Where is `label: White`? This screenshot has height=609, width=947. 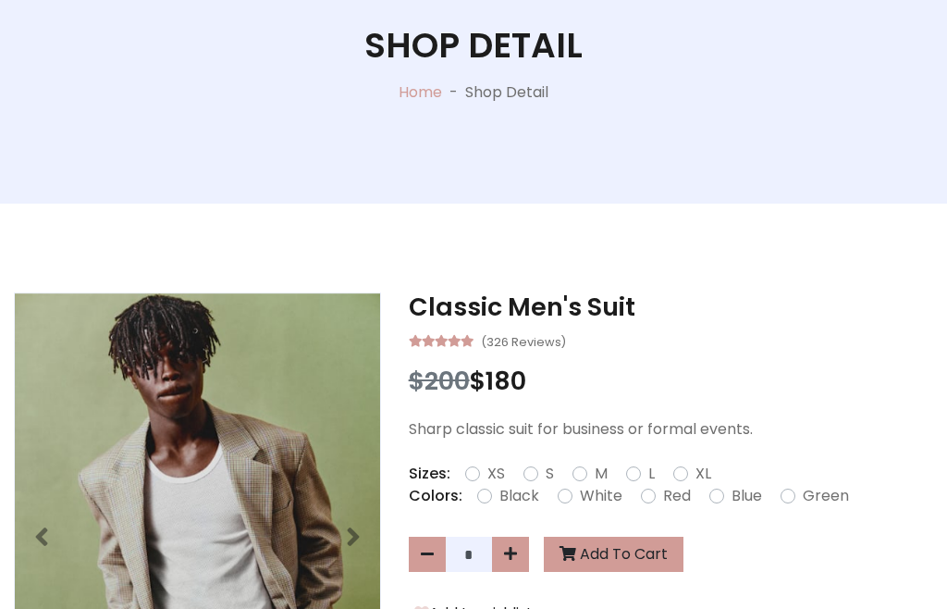
label: White is located at coordinates (601, 496).